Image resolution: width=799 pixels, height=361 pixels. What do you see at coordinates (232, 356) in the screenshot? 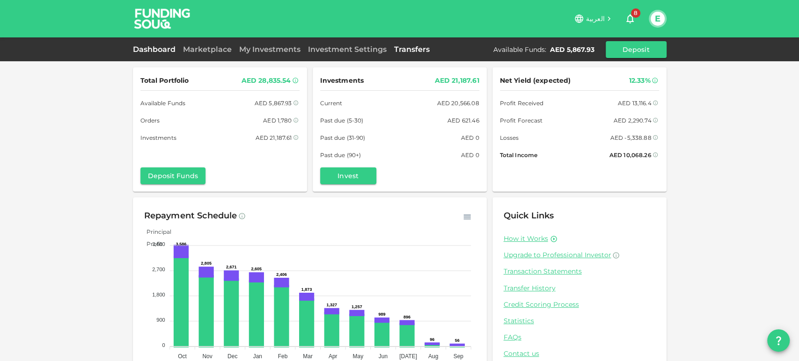
I see `tspan: Dec` at bounding box center [232, 356].